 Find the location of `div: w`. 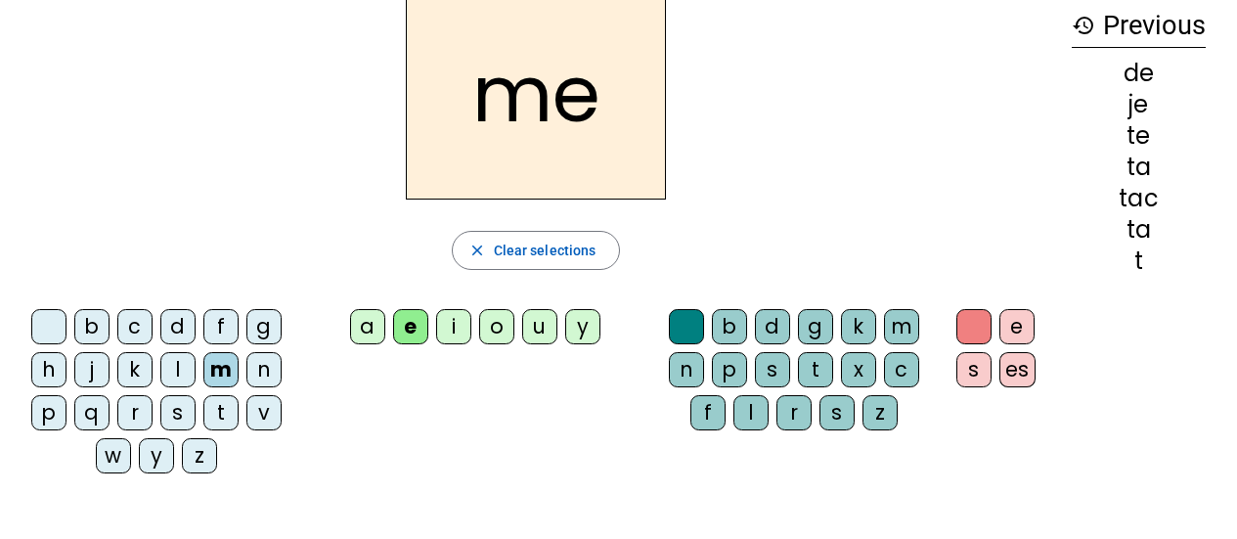

div: w is located at coordinates (113, 456).